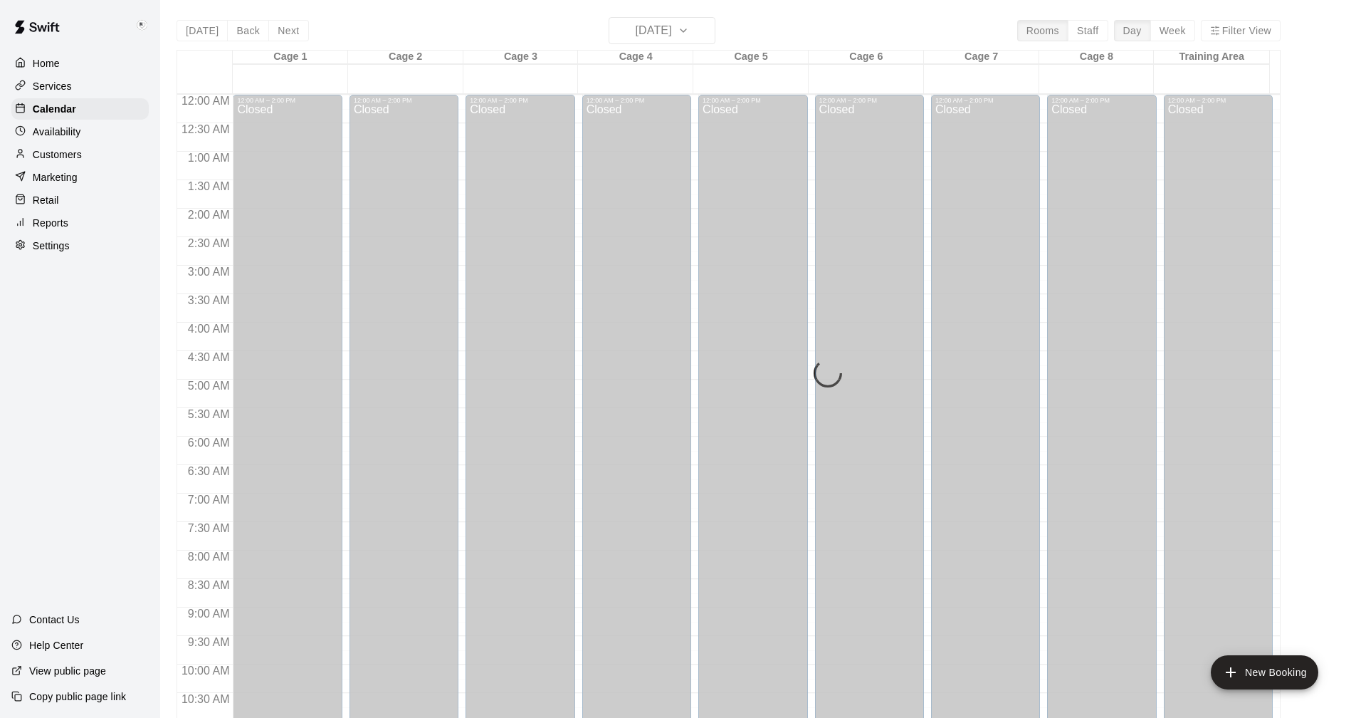  What do you see at coordinates (406, 57) in the screenshot?
I see `div: Cage 2` at bounding box center [406, 57].